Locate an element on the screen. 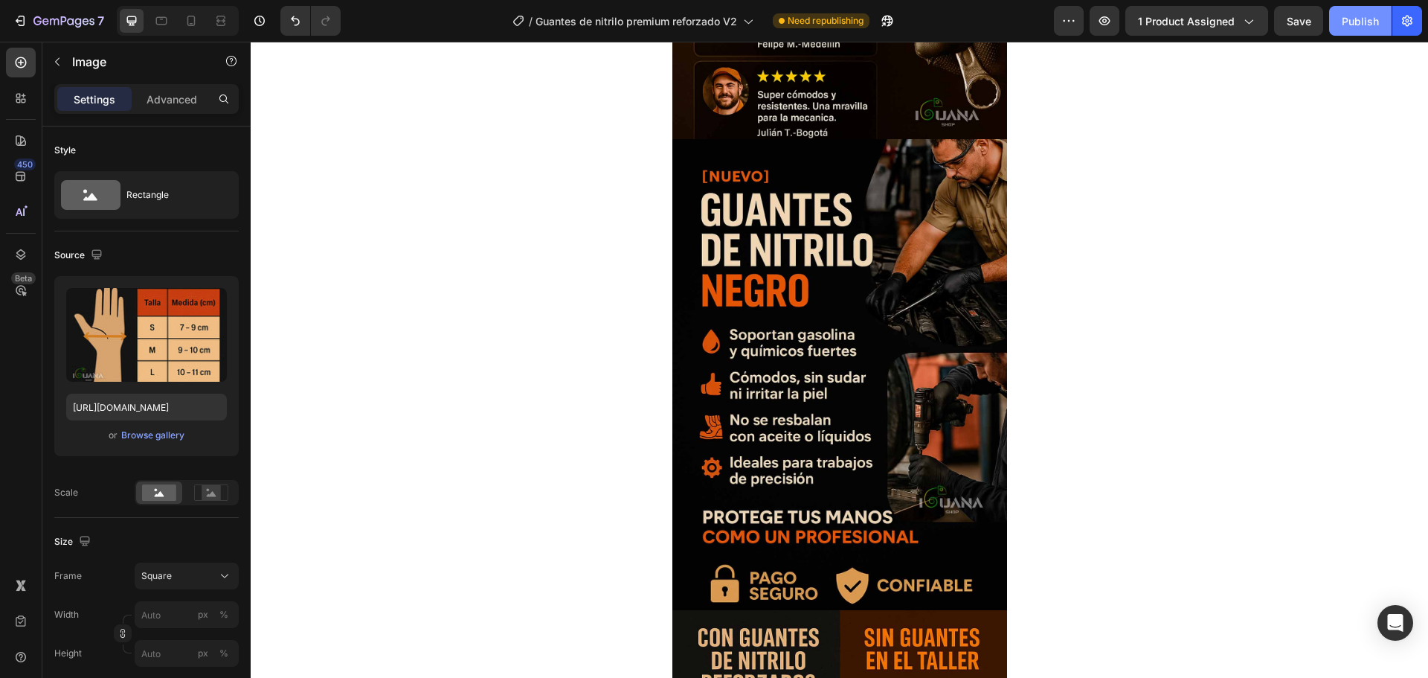 The image size is (1428, 678). button: Square is located at coordinates (187, 576).